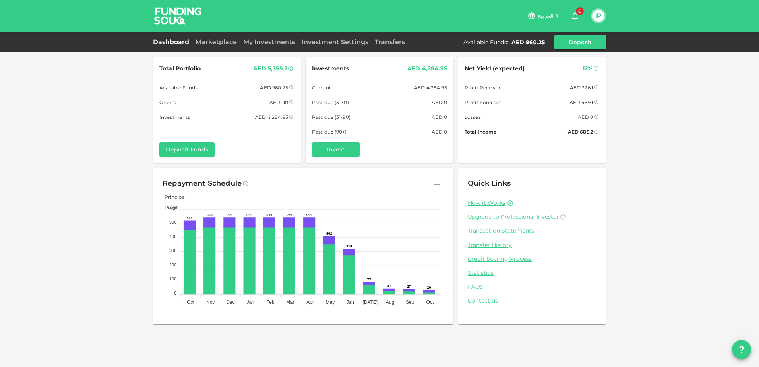 The image size is (759, 367). What do you see at coordinates (168, 102) in the screenshot?
I see `span: Orders` at bounding box center [168, 102].